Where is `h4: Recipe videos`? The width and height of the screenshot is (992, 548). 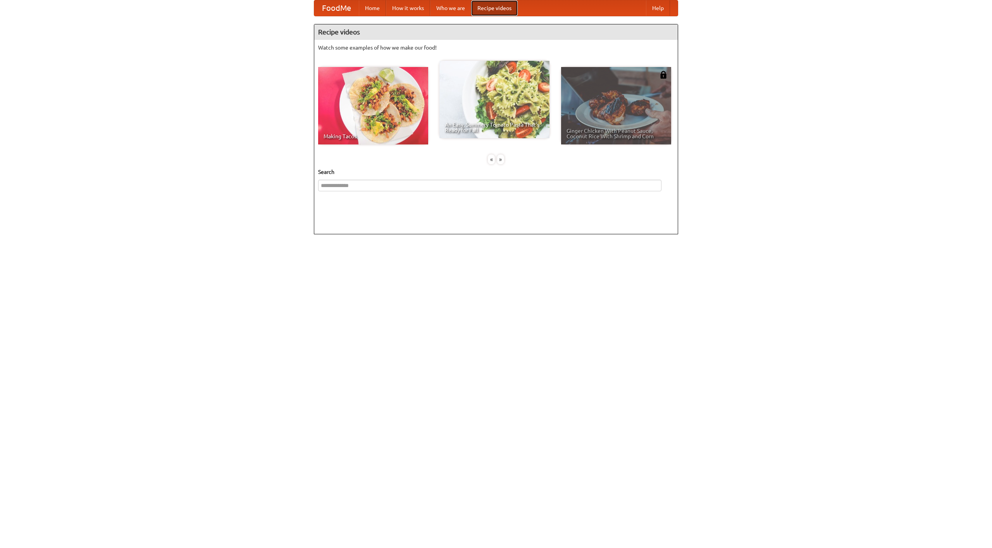
h4: Recipe videos is located at coordinates (496, 32).